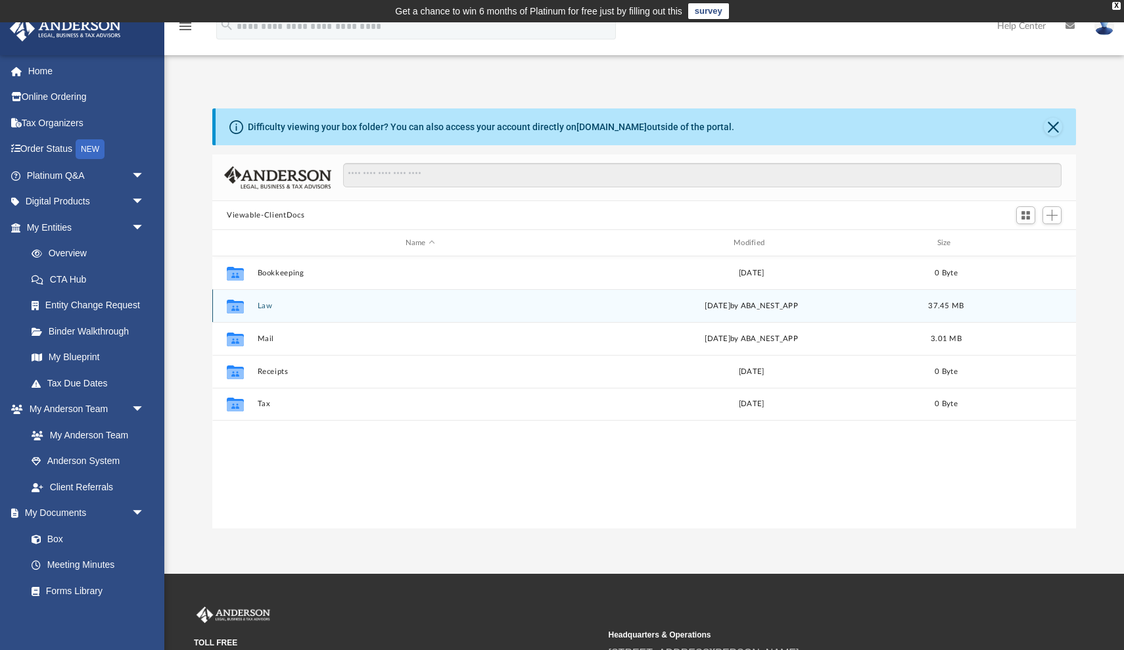 The image size is (1124, 650). Describe the element at coordinates (85, 591) in the screenshot. I see `a: Forms Library` at that location.